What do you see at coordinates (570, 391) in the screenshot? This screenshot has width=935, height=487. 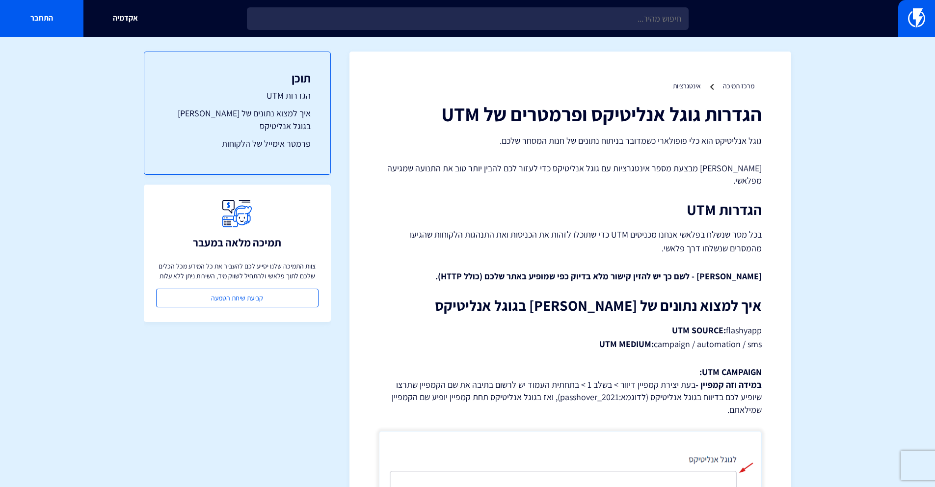 I see `p: בעת יצירת קמפיין דיוור > בשלב 1 > בתחתית העמוד יש לרשום בתיבה את שם הקמפיין שתרצו שיופיע לכם בדיו...` at bounding box center [570, 391].